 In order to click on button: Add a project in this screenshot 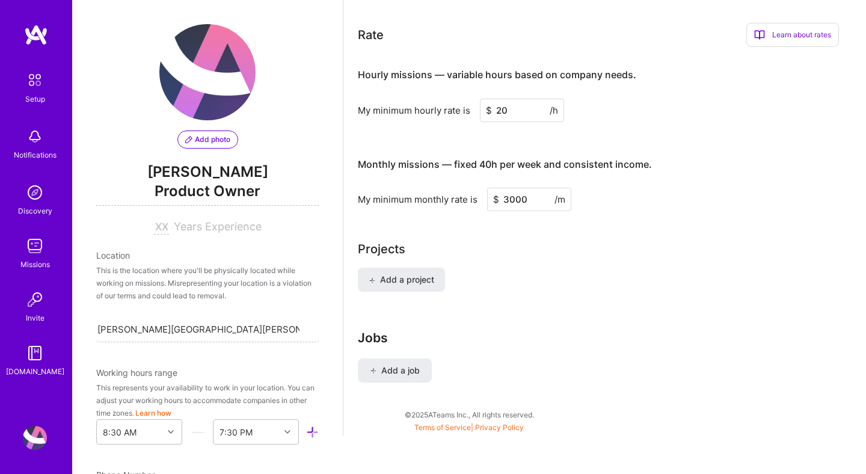, I will do `click(401, 280)`.